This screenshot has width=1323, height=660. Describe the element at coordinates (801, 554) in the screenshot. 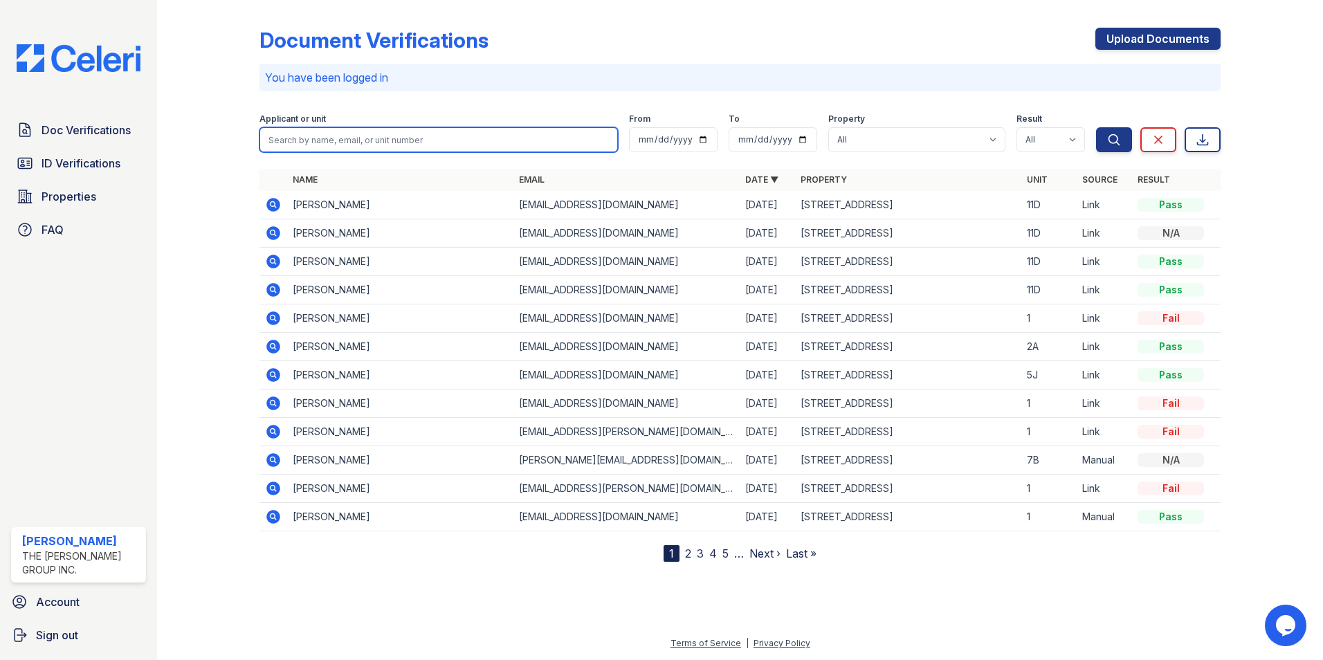

I see `a: Last »` at that location.